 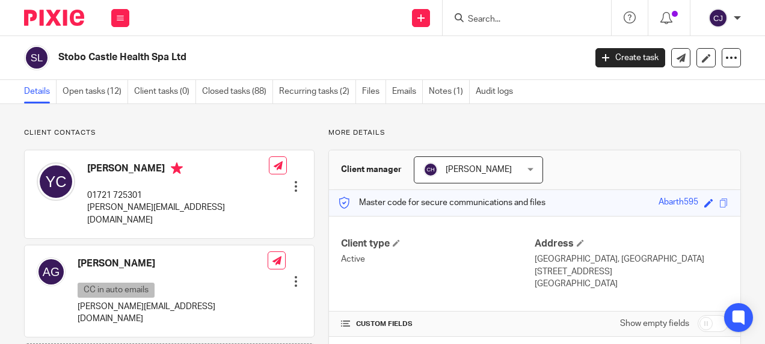 What do you see at coordinates (178, 195) in the screenshot?
I see `p: 01721 725301` at bounding box center [178, 195].